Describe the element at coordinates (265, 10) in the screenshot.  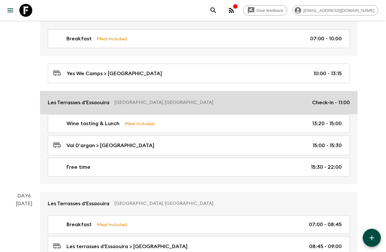
I see `a: Give feedback` at that location.